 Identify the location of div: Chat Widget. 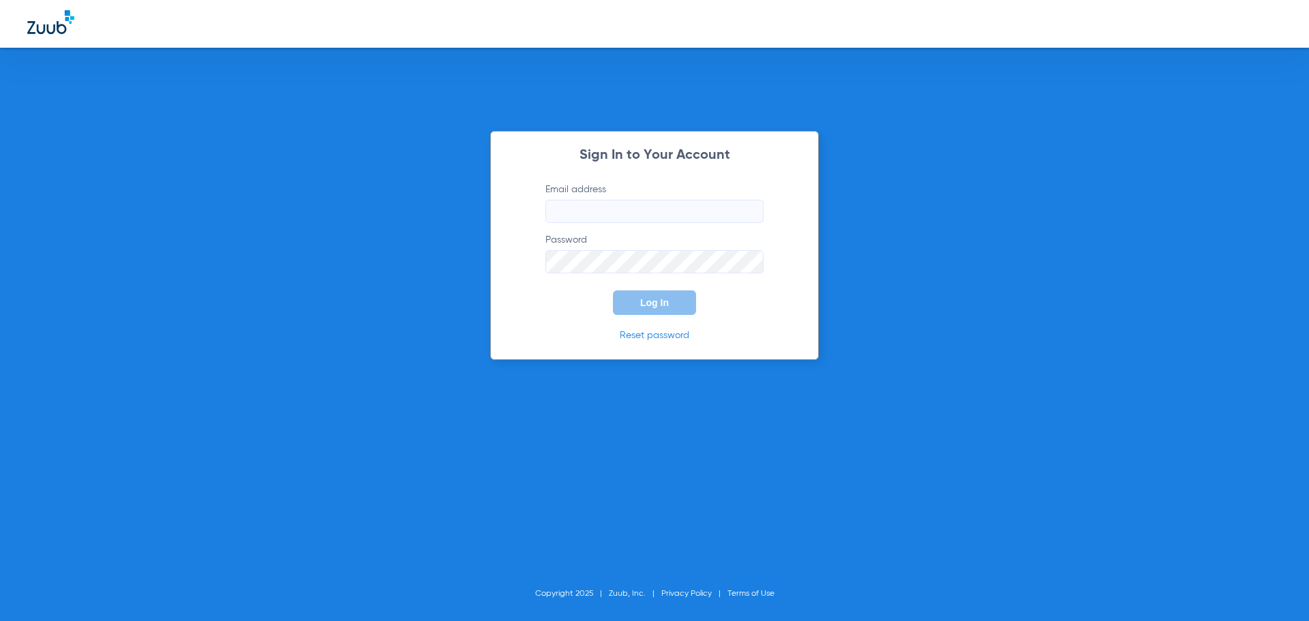
(1275, 589).